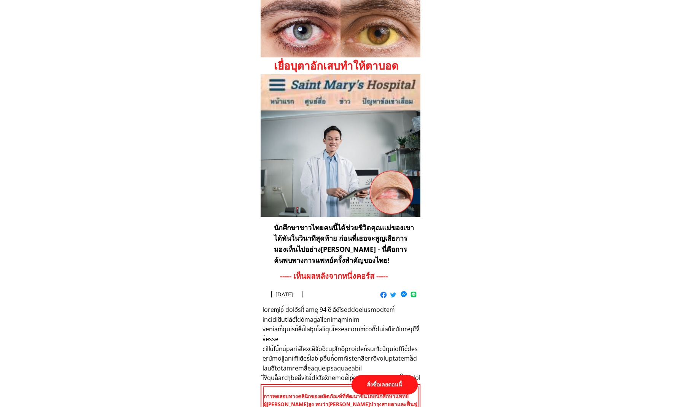 This screenshot has width=681, height=407. Describe the element at coordinates (343, 276) in the screenshot. I see `h3: ----- เห็นผลหลังจากหนึ่งคอร์ส -----` at that location.